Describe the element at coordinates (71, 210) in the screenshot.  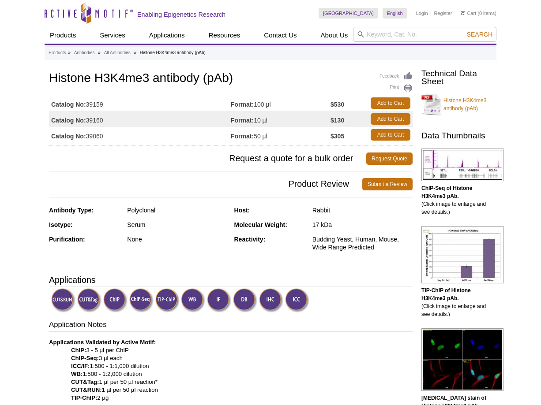
I see `strong: Antibody Type:` at that location.